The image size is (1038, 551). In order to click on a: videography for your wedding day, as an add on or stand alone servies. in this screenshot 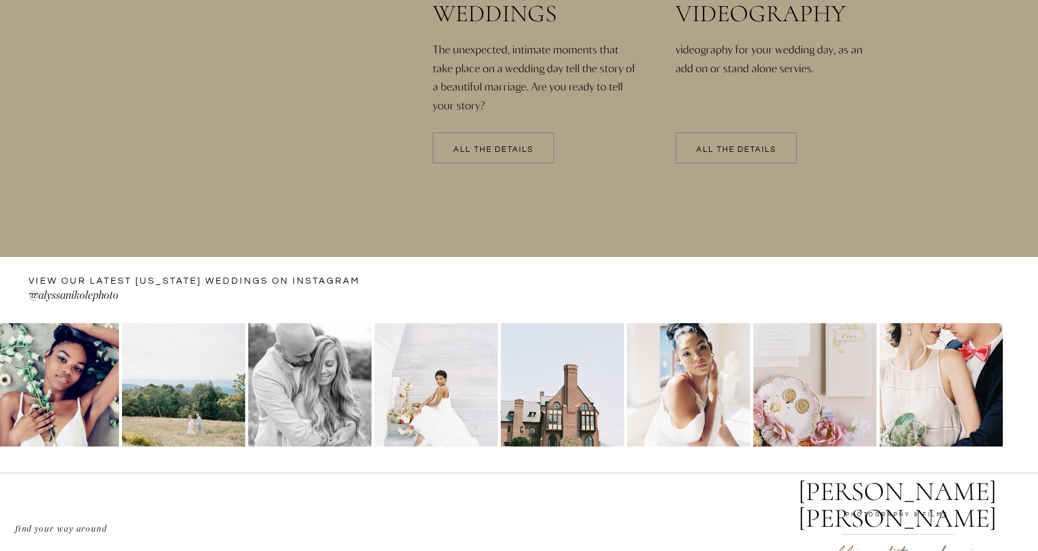, I will do `click(779, 82)`.